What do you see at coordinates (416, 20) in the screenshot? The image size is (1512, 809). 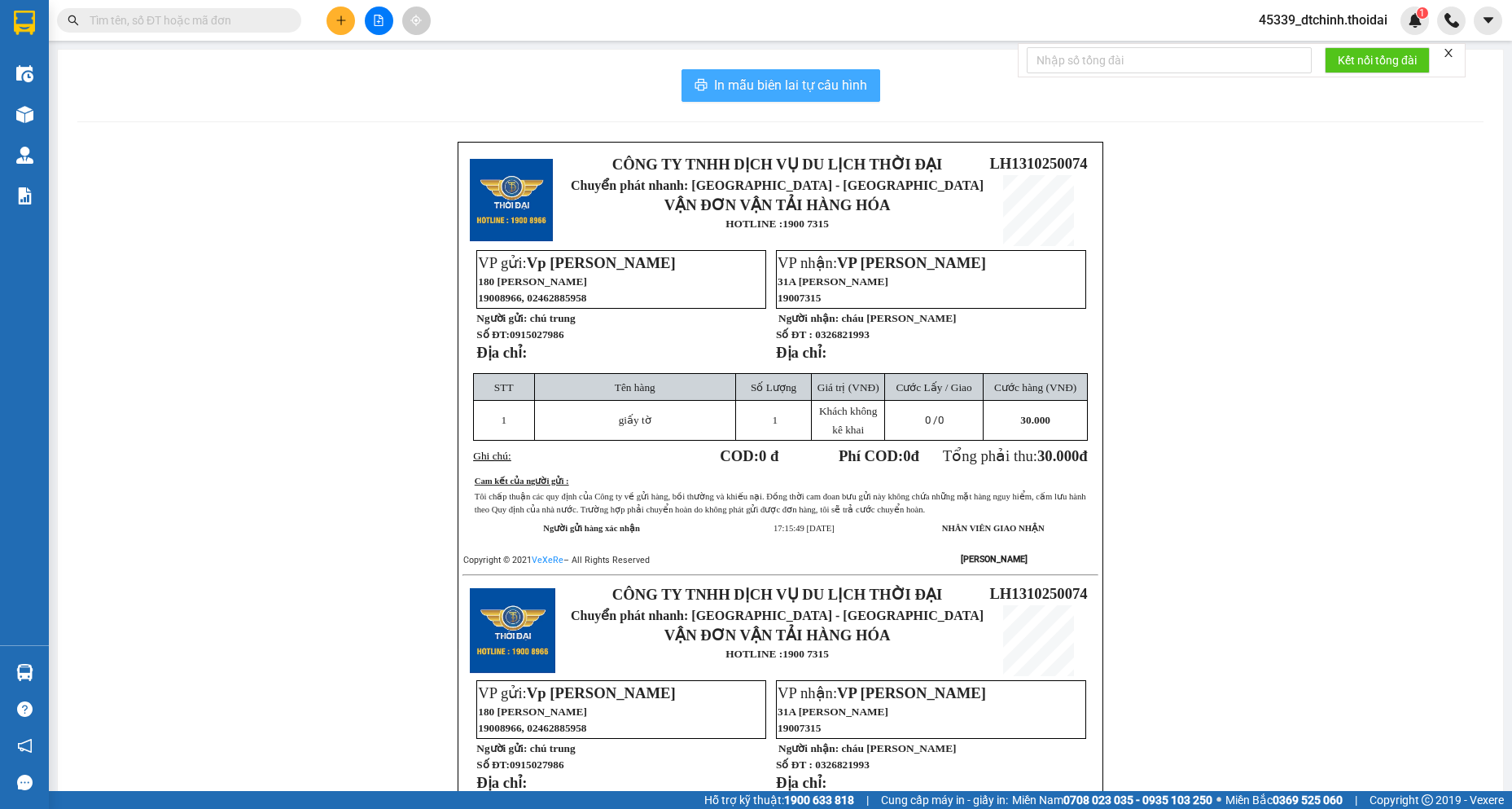 I see `span: aim` at bounding box center [416, 20].